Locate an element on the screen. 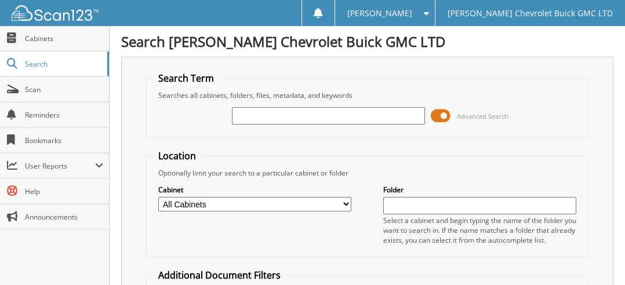 Image resolution: width=625 pixels, height=285 pixels. span: User Reports is located at coordinates (60, 166).